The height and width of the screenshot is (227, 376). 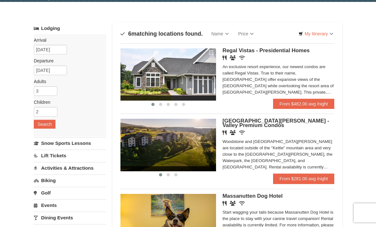 I want to click on a: Name, so click(x=220, y=34).